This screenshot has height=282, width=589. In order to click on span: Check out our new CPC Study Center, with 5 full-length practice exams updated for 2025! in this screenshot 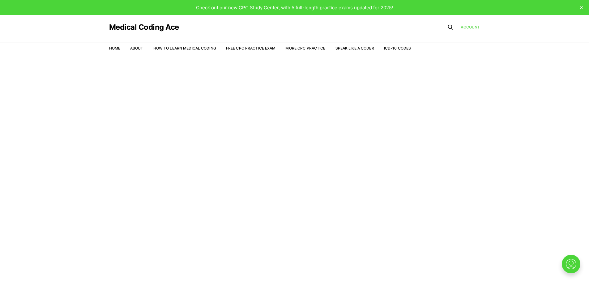, I will do `click(294, 7)`.